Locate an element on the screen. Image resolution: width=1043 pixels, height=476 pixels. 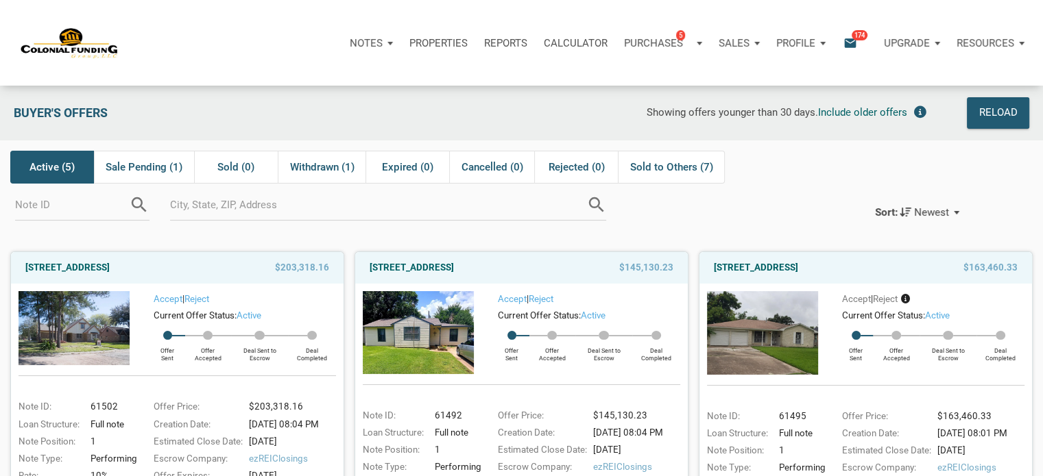
button: Upgrade is located at coordinates (912, 43).